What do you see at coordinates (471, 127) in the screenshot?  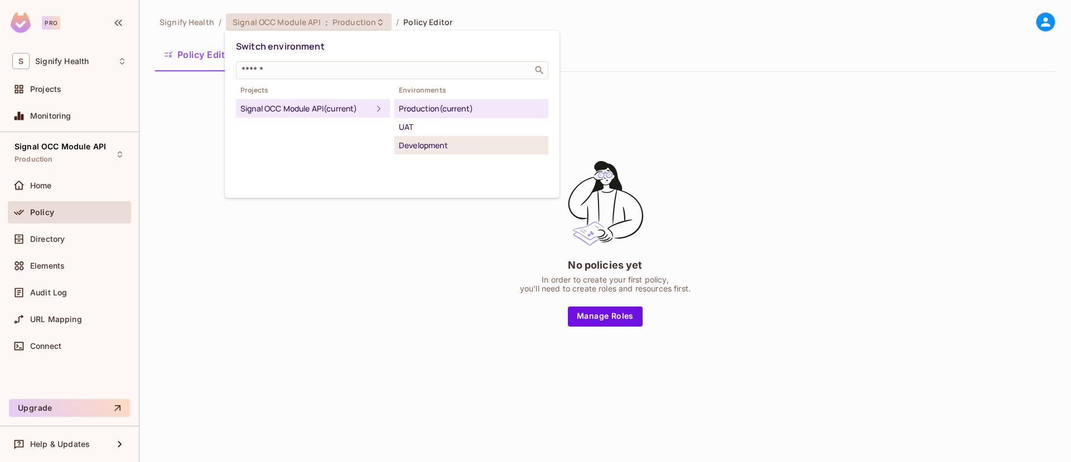 I see `div: UAT` at bounding box center [471, 127].